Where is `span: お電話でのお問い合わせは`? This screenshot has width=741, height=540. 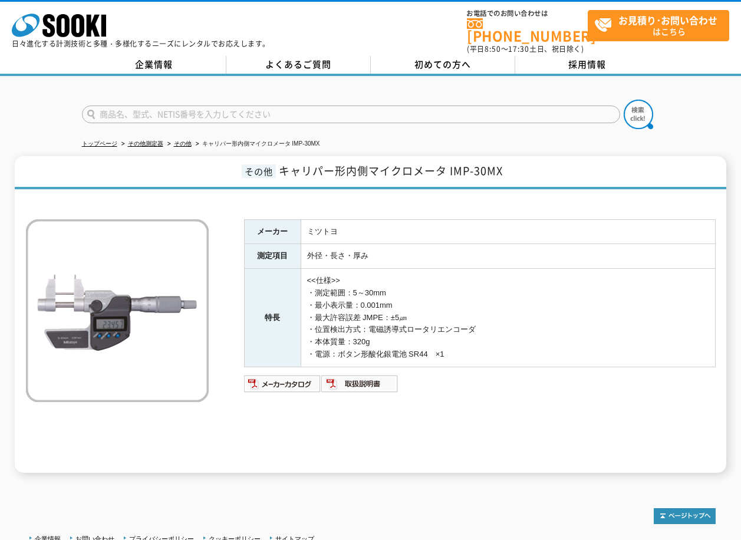 span: お電話でのお問い合わせは is located at coordinates (527, 14).